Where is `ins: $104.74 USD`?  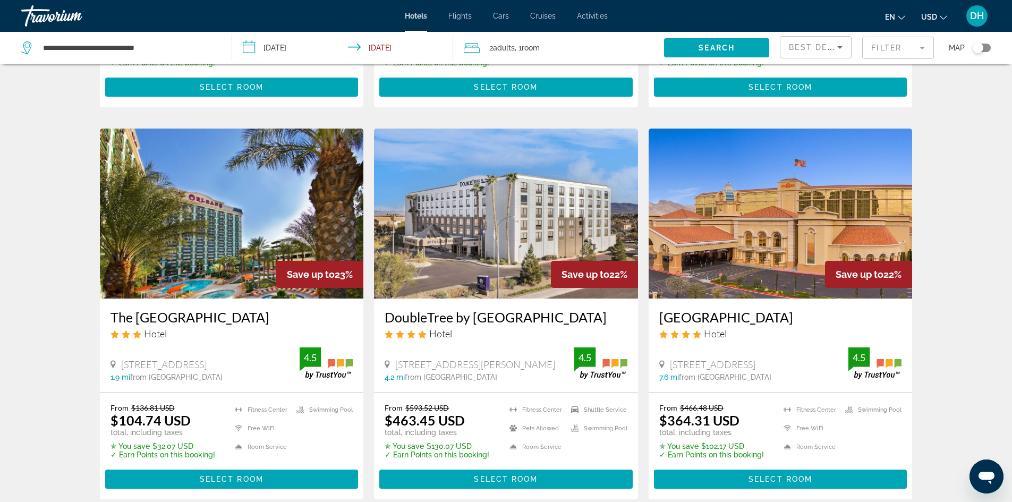 ins: $104.74 USD is located at coordinates (150, 420).